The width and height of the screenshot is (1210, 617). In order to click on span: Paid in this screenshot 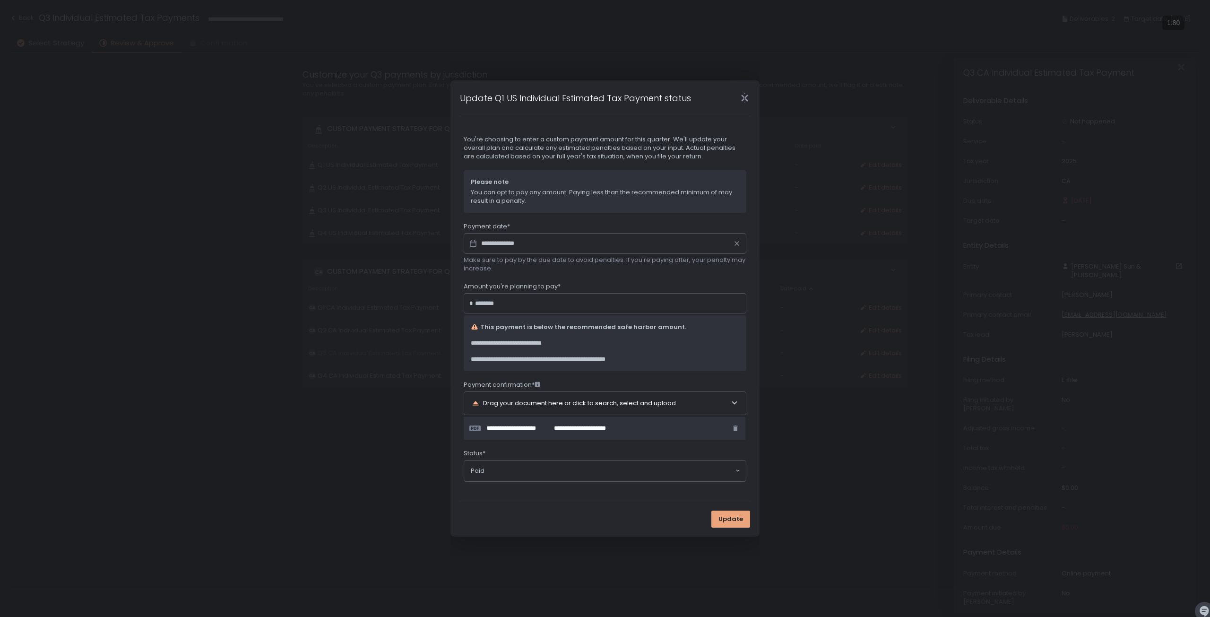, I will do `click(477, 471)`.